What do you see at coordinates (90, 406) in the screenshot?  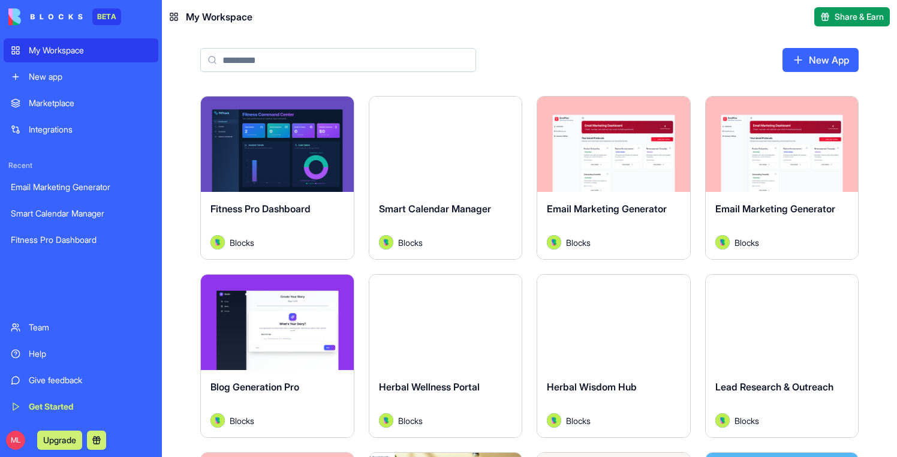 I see `div: Get Started` at bounding box center [90, 406].